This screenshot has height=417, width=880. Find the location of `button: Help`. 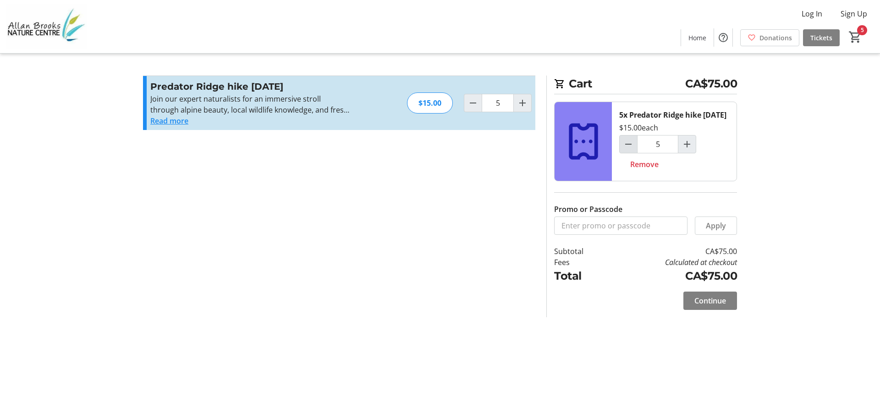

button: Help is located at coordinates (723, 38).